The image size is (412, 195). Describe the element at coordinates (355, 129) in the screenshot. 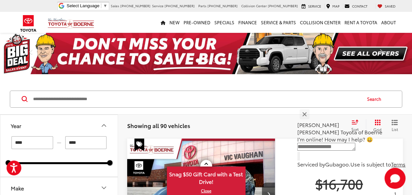

I see `span: Sort` at that location.